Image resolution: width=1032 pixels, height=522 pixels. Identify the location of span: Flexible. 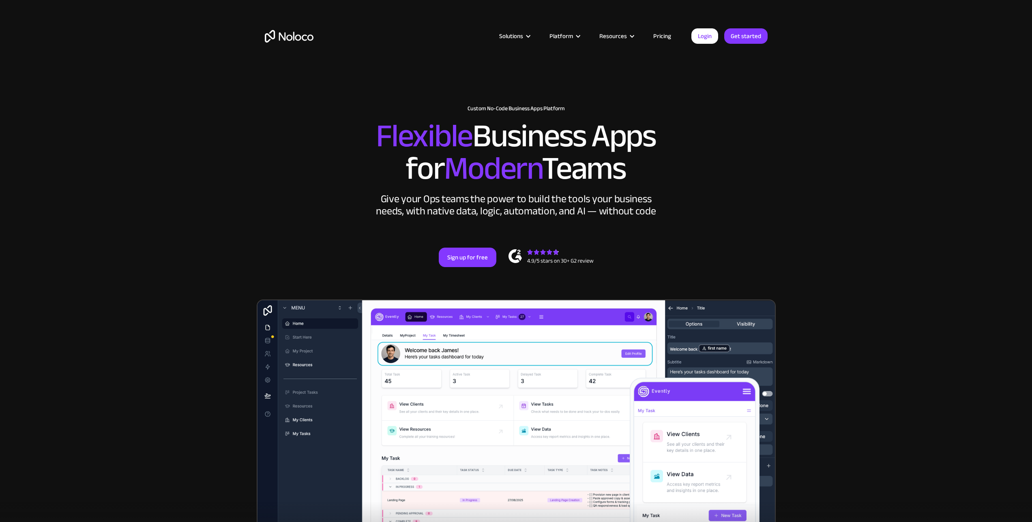
(424, 136).